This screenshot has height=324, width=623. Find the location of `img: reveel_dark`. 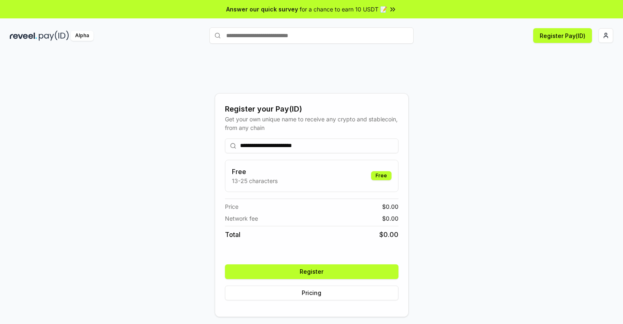

img: reveel_dark is located at coordinates (23, 36).